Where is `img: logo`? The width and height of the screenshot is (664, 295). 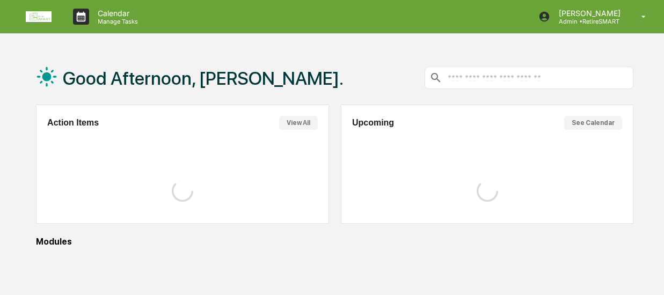
img: logo is located at coordinates (39, 17).